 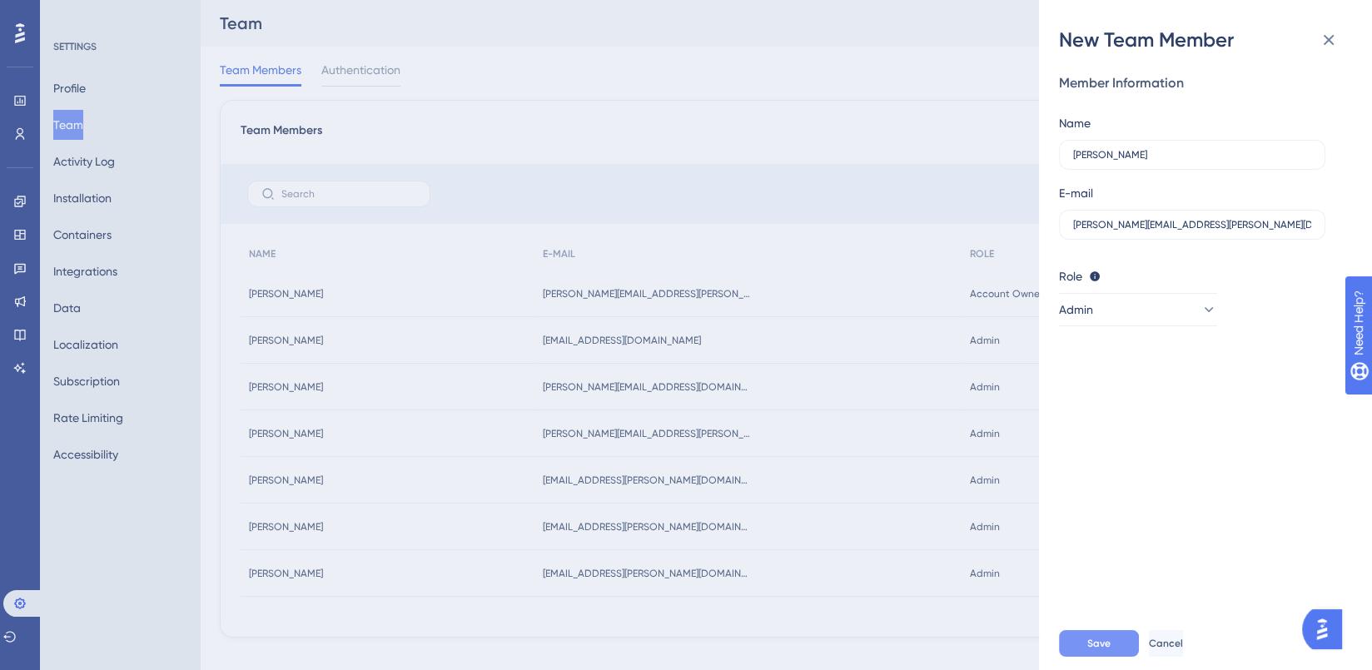 What do you see at coordinates (1192, 225) in the screenshot?
I see `input: E-mail` at bounding box center [1192, 225].